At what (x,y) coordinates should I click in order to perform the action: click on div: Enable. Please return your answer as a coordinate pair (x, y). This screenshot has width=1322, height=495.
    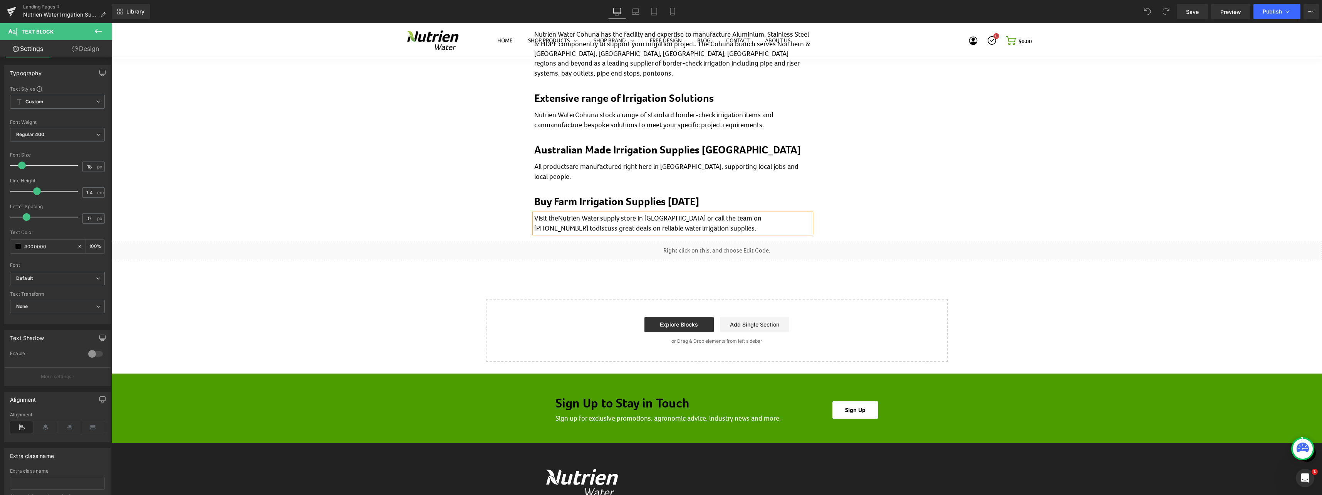
    Looking at the image, I should click on (45, 354).